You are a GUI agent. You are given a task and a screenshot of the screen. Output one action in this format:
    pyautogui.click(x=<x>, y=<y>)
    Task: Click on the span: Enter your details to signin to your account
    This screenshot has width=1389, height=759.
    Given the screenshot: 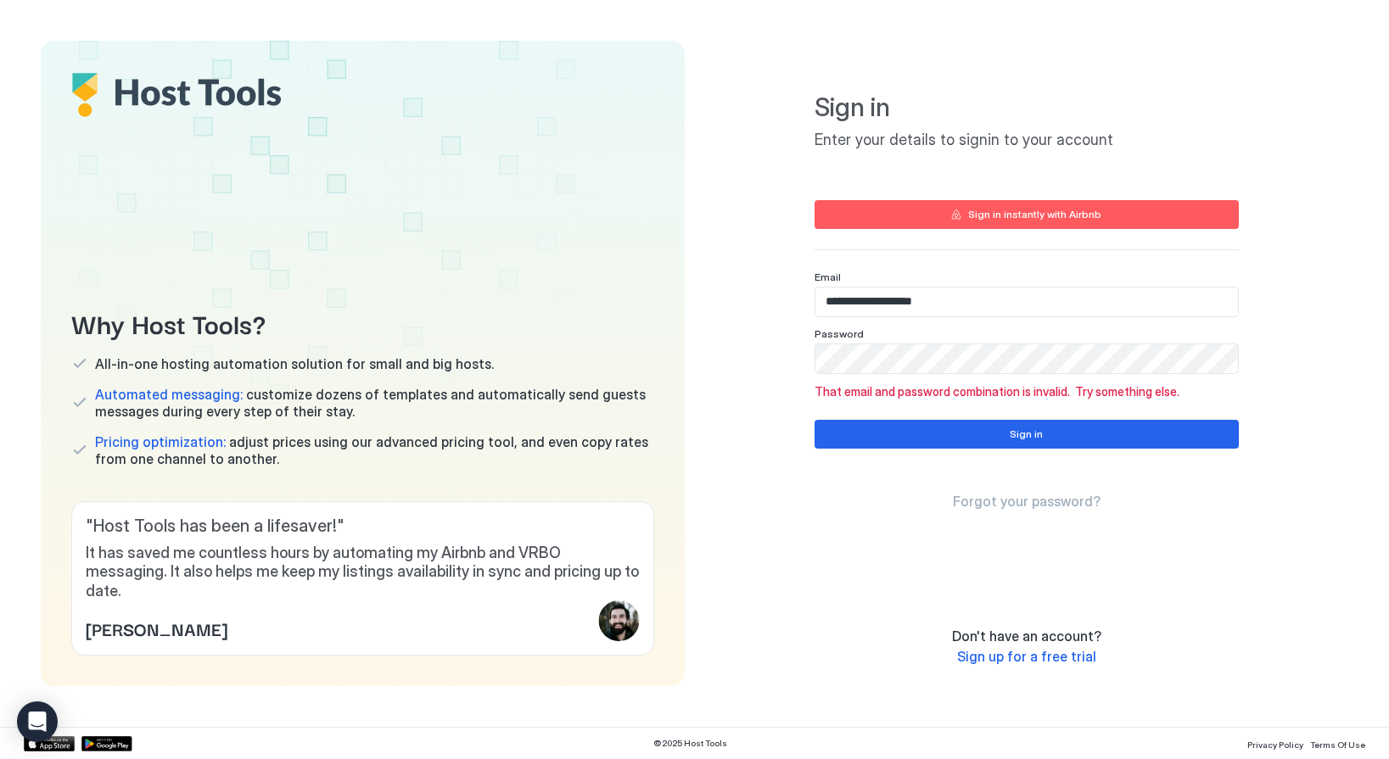 What is the action you would take?
    pyautogui.click(x=1027, y=140)
    